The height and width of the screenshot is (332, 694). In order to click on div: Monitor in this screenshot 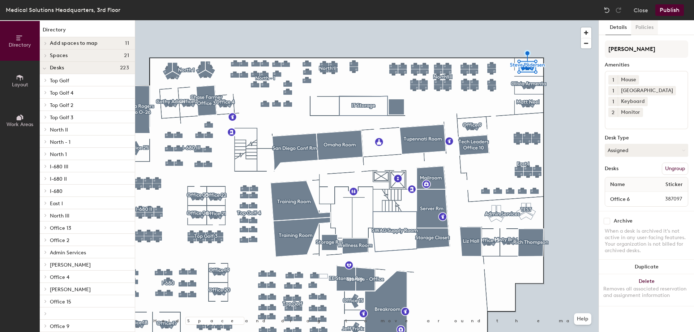, I will do `click(630, 112)`.